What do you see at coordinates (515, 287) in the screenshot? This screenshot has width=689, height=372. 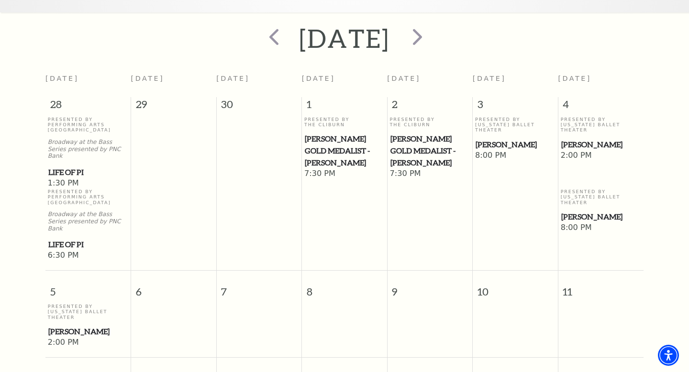 I see `span: 10` at bounding box center [515, 287].